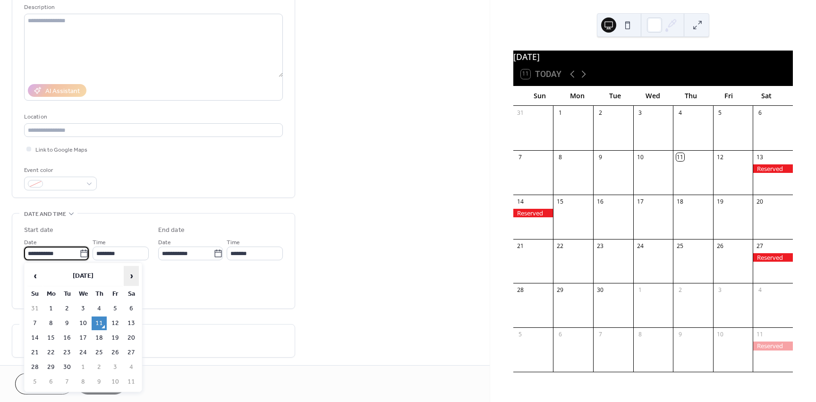 The width and height of the screenshot is (816, 402). I want to click on td: 16, so click(67, 338).